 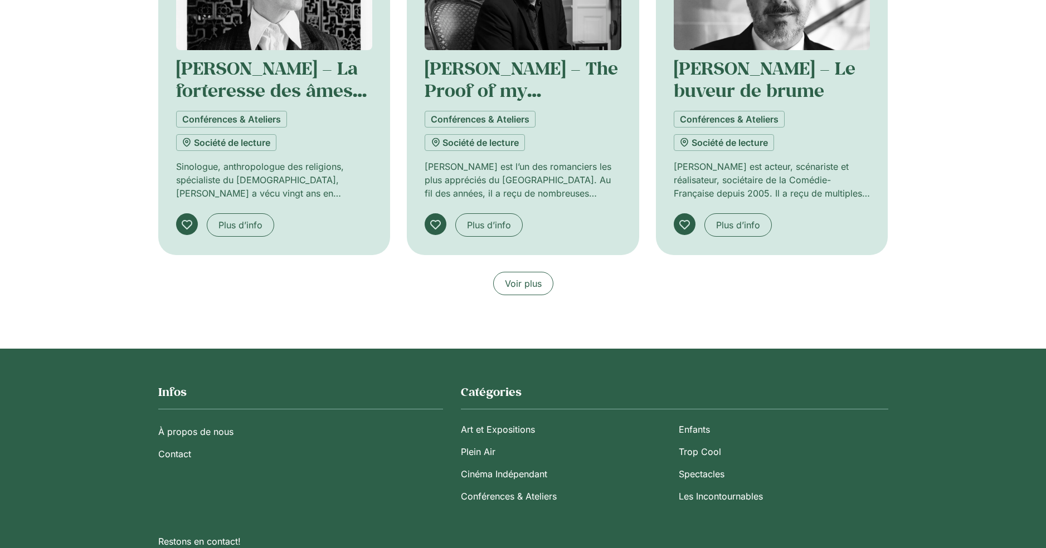 What do you see at coordinates (783, 496) in the screenshot?
I see `a: Les Incontournables` at bounding box center [783, 496].